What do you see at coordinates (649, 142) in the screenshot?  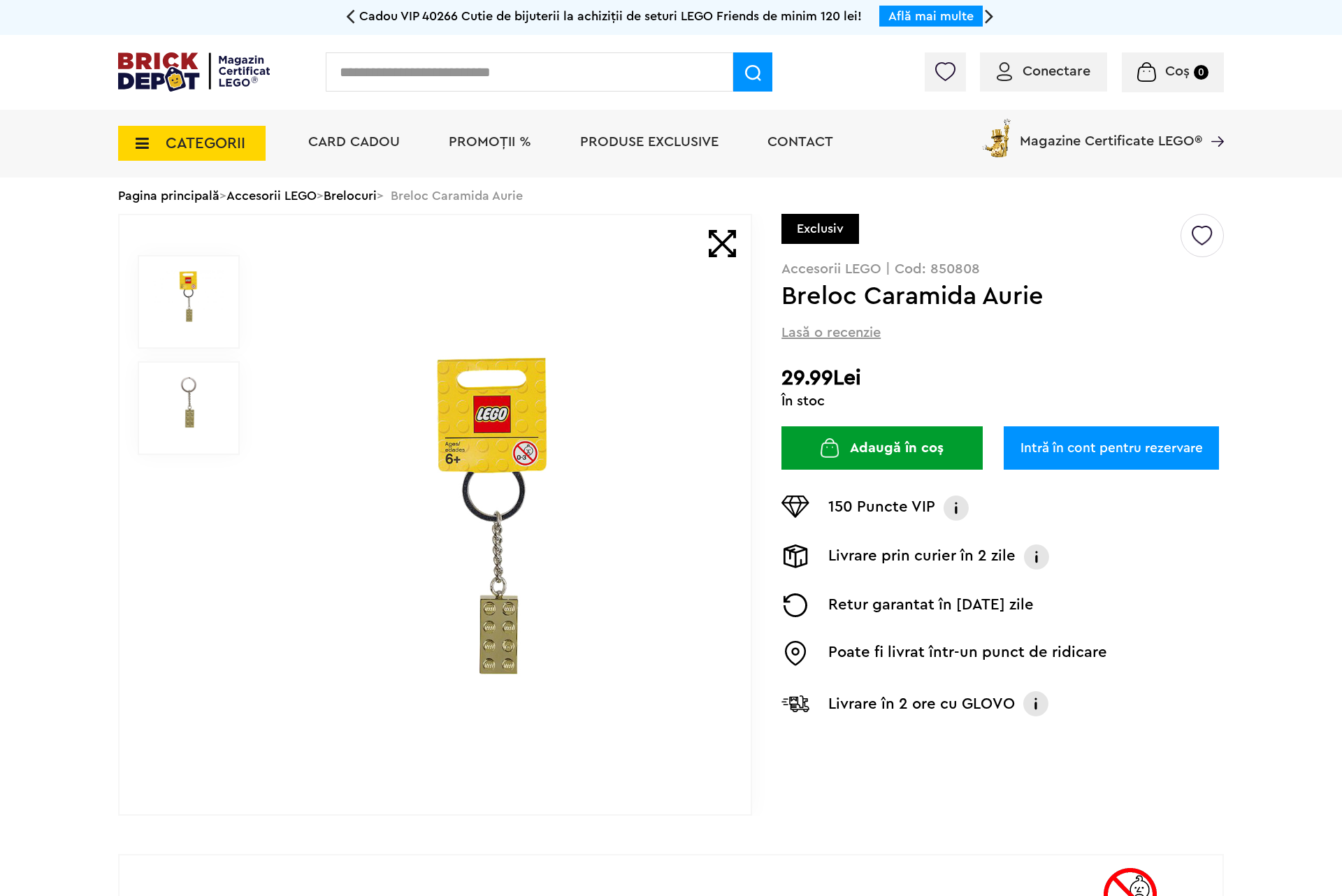 I see `span: Produse exclusive` at bounding box center [649, 142].